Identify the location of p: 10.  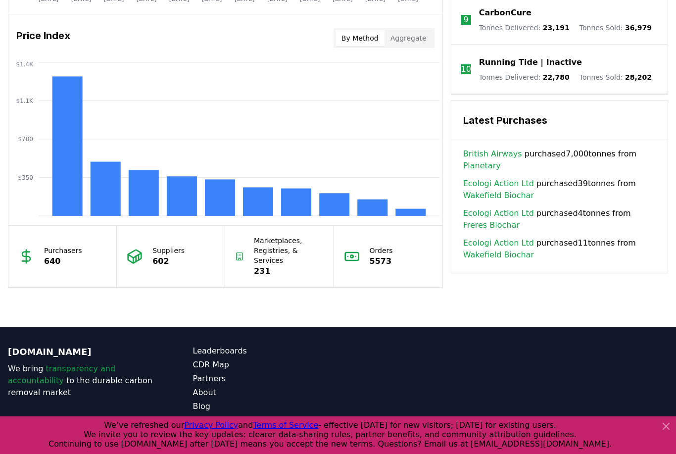
(466, 69).